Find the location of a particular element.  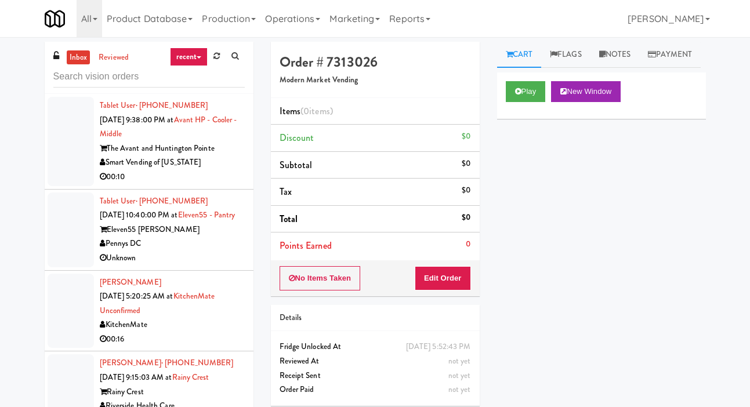

a: KitchenMate Unconfirmed is located at coordinates (157, 303).